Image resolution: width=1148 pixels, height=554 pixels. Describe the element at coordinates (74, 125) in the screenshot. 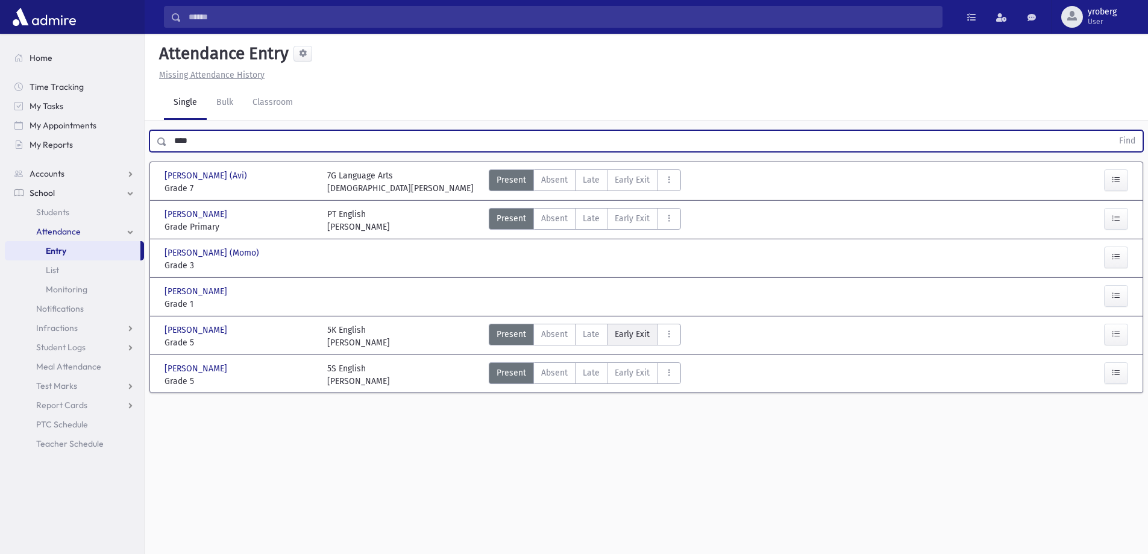

I see `a: My Appointments` at that location.